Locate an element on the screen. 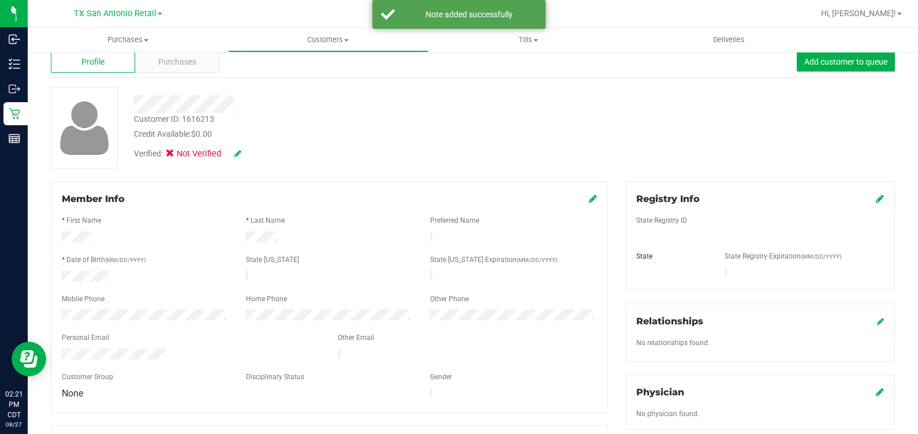 The width and height of the screenshot is (918, 434). label: State Registry ID is located at coordinates (661, 220).